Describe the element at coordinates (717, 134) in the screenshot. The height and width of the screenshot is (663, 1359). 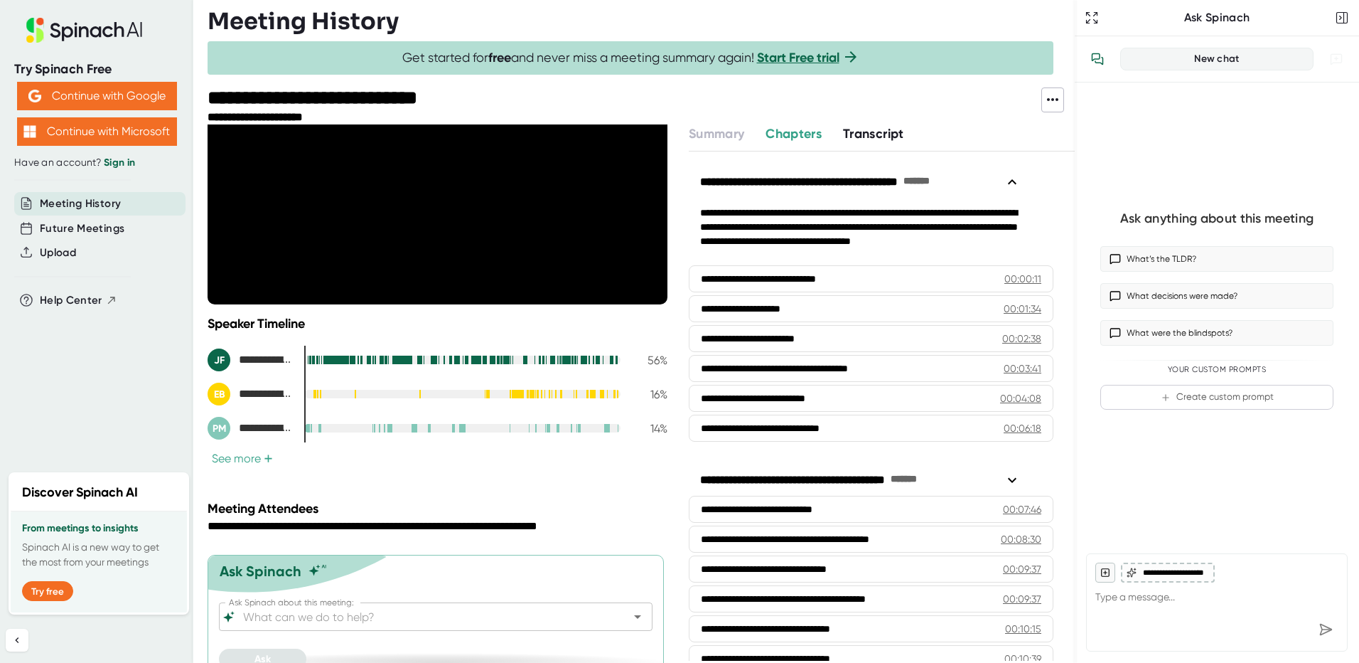
I see `span: Summary` at that location.